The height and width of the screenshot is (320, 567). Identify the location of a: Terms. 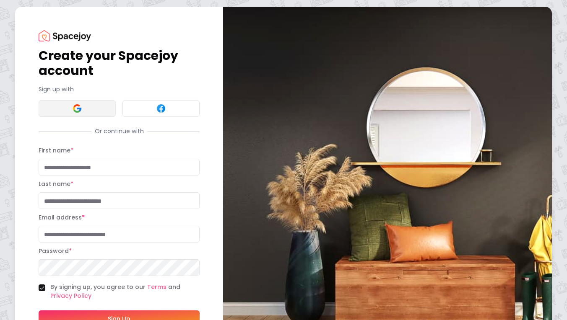
(157, 287).